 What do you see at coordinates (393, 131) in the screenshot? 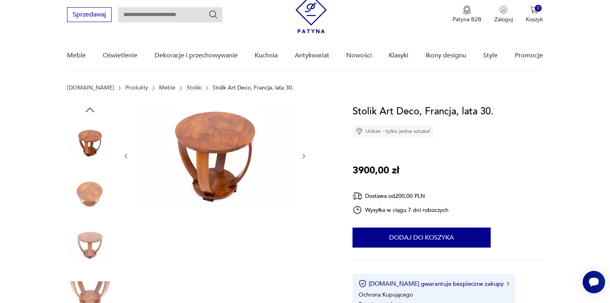
I see `div: Unikat - tylko jedna sztuka!` at bounding box center [393, 131].